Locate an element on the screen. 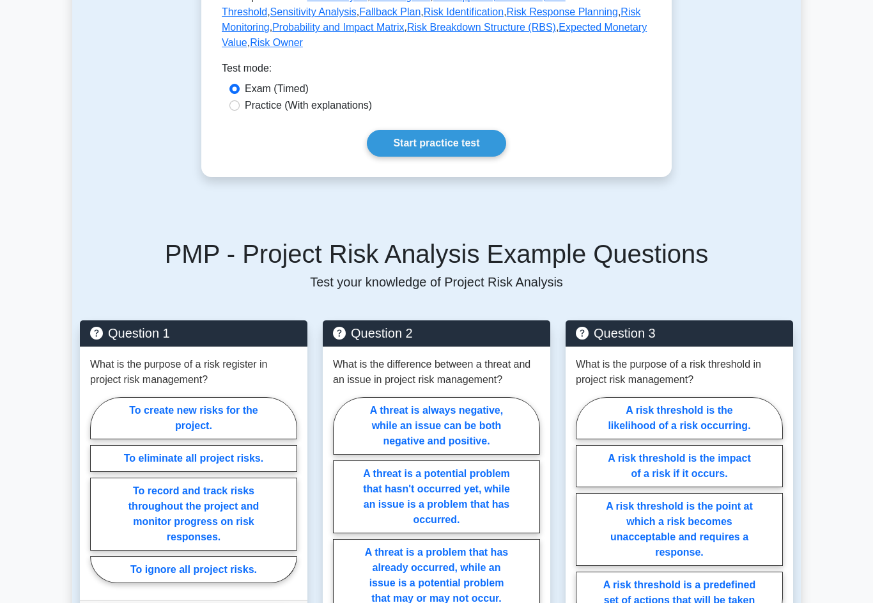 The height and width of the screenshot is (603, 873). h5: Question 1 is located at coordinates (194, 333).